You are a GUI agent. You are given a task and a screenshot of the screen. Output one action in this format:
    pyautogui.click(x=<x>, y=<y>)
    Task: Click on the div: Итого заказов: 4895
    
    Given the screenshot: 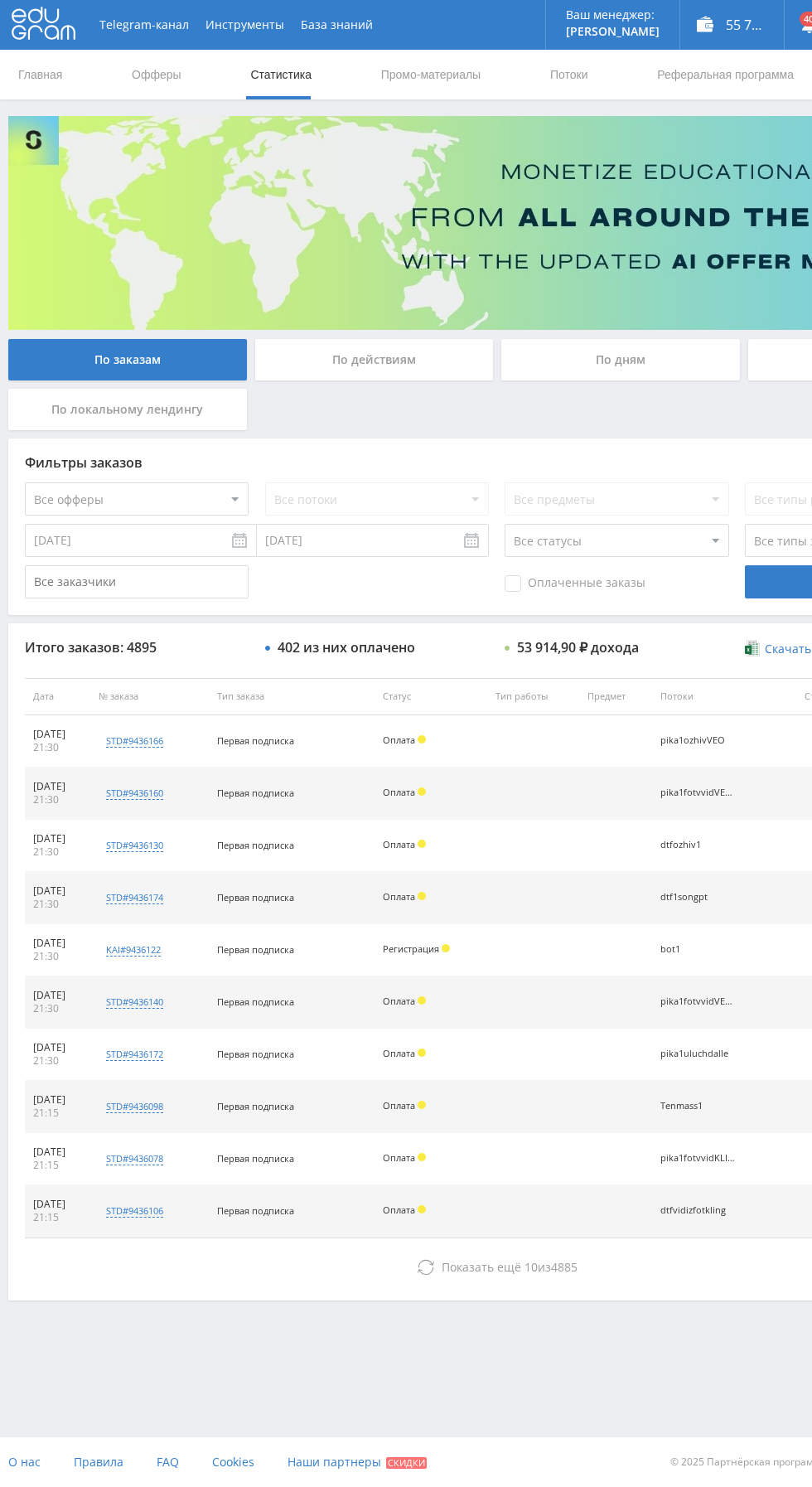 What is the action you would take?
    pyautogui.click(x=137, y=647)
    